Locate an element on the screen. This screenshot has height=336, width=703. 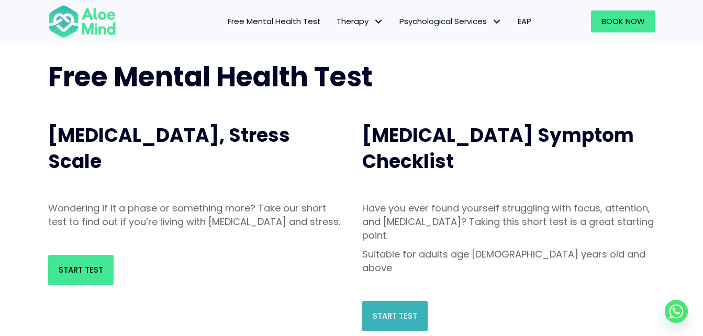
a: Book Now is located at coordinates (623, 21).